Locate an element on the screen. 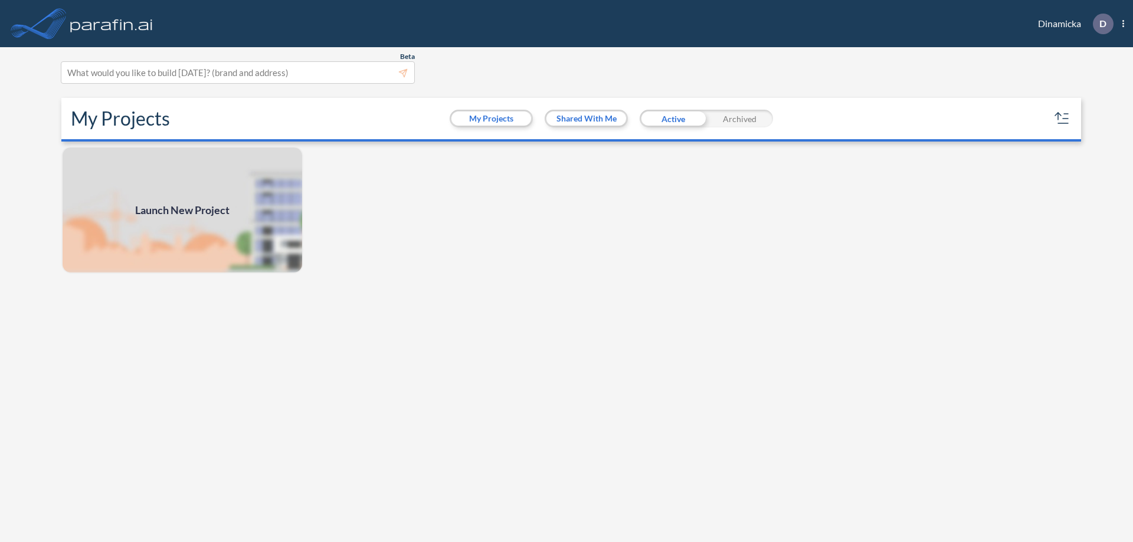 This screenshot has height=542, width=1133. div: Dinamicka is located at coordinates (1072, 24).